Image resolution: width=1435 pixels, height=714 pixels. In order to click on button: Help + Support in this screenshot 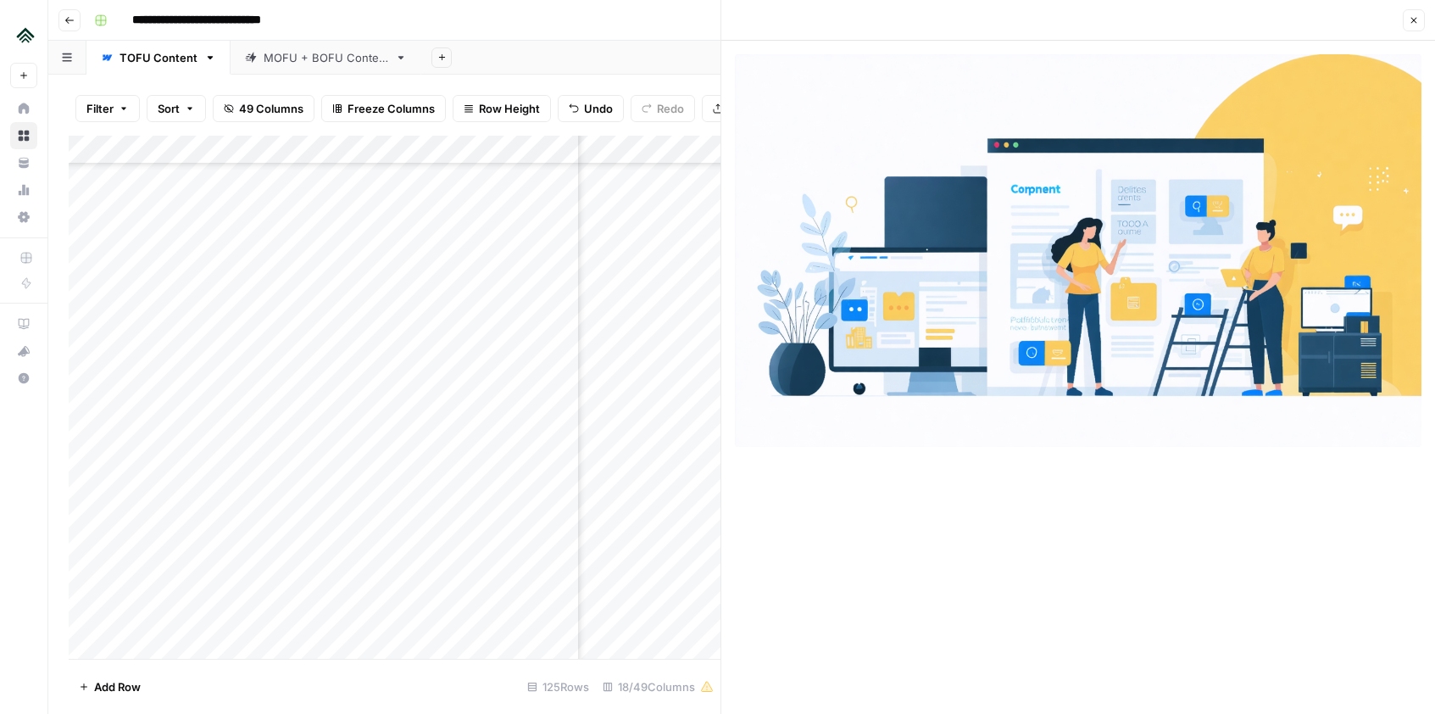, I will do `click(24, 378)`.